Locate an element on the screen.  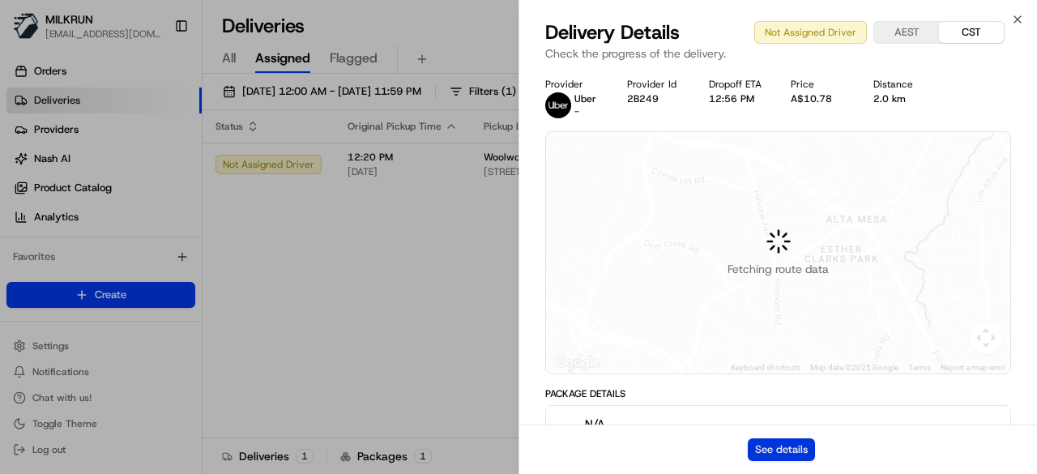
div: 2.0 km is located at coordinates (900, 99).